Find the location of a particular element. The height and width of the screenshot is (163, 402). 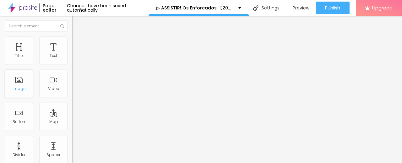

div: Page editor is located at coordinates (53, 8).